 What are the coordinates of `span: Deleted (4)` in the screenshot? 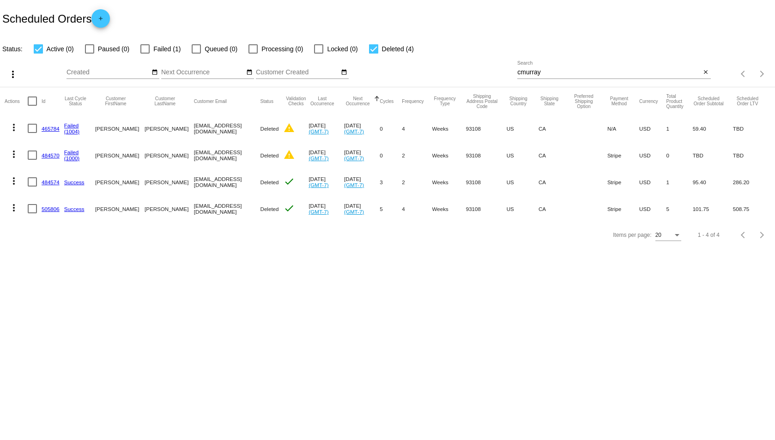 It's located at (398, 49).